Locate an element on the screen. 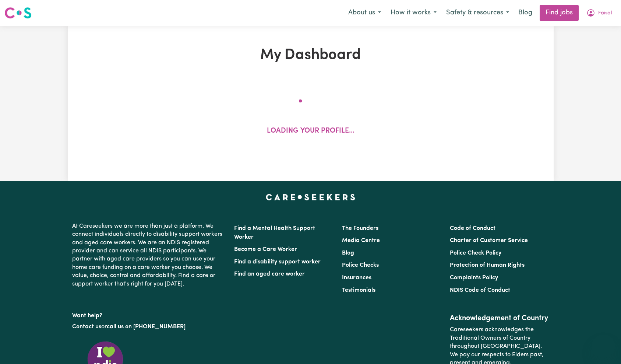  p: or is located at coordinates (149, 327).